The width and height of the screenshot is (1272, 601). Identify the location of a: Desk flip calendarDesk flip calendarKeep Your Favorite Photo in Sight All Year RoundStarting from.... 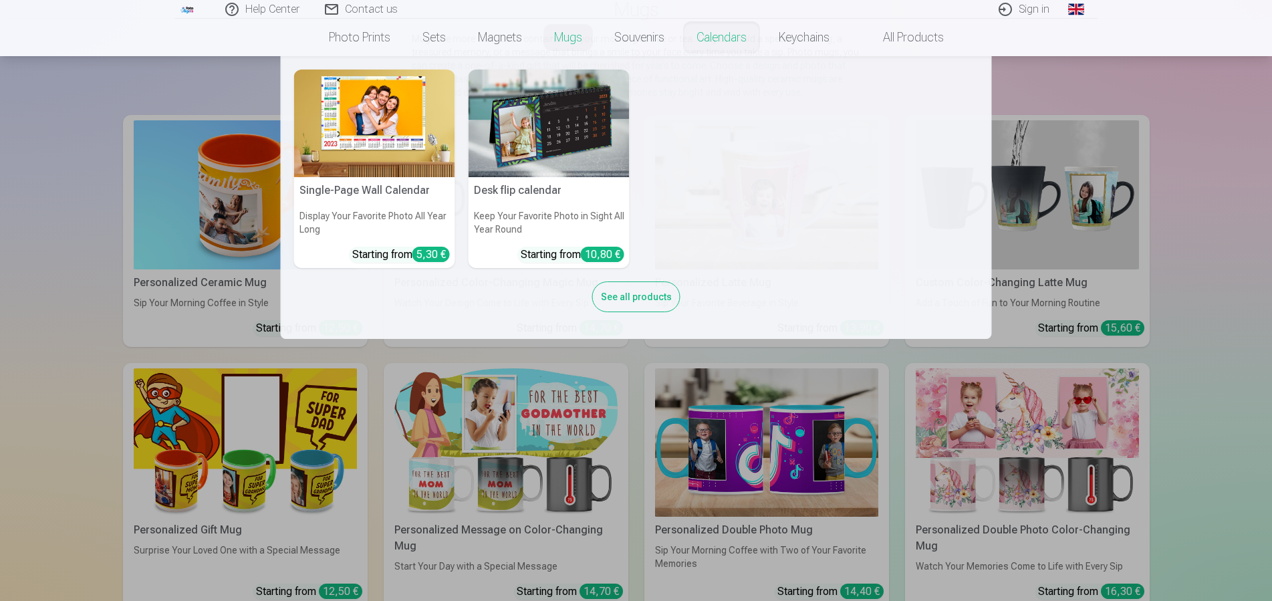
(549, 168).